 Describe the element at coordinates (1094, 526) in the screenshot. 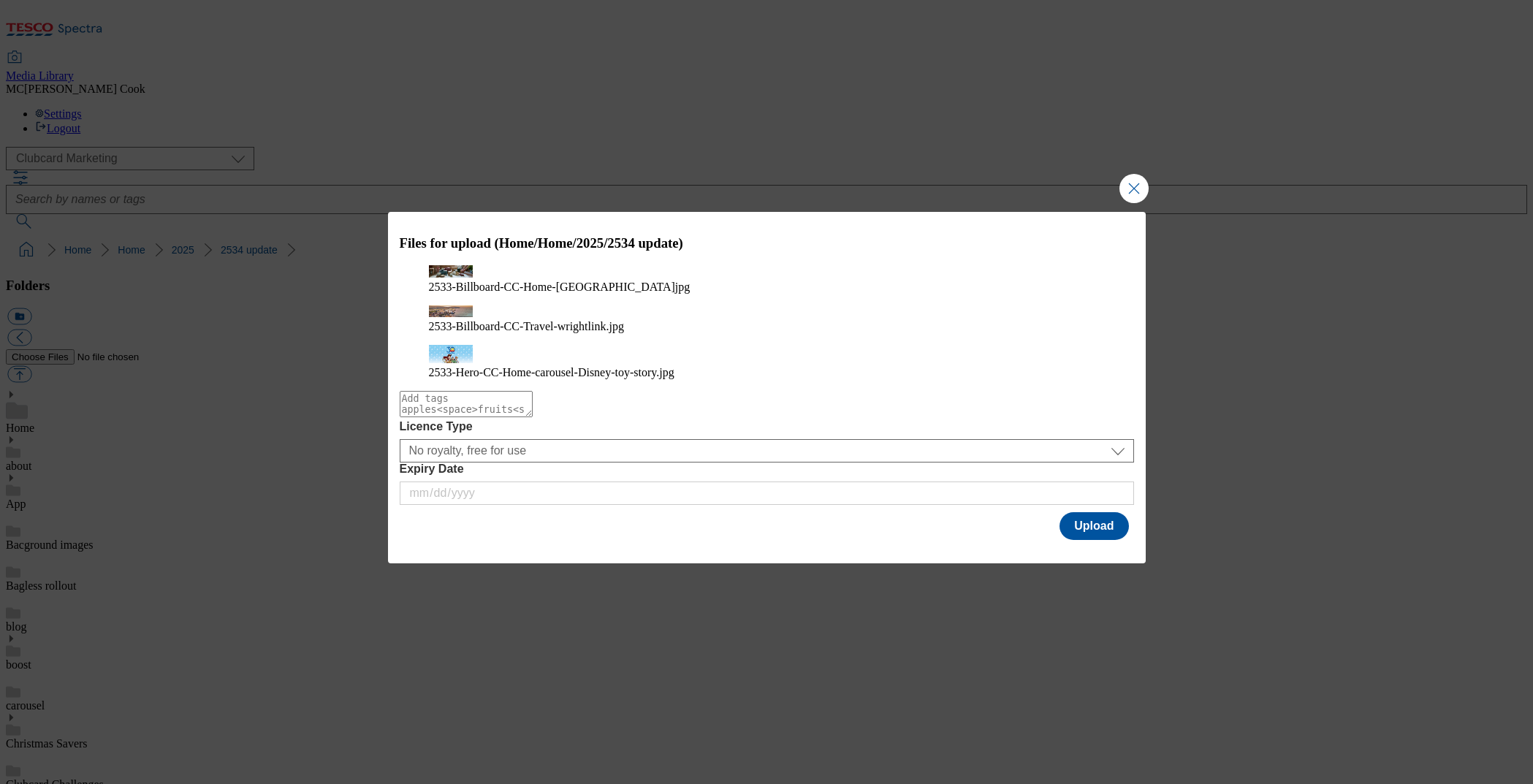

I see `button: Upload` at that location.